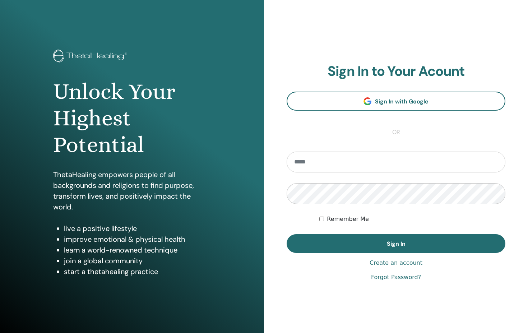 The width and height of the screenshot is (528, 333). I want to click on span: or, so click(396, 132).